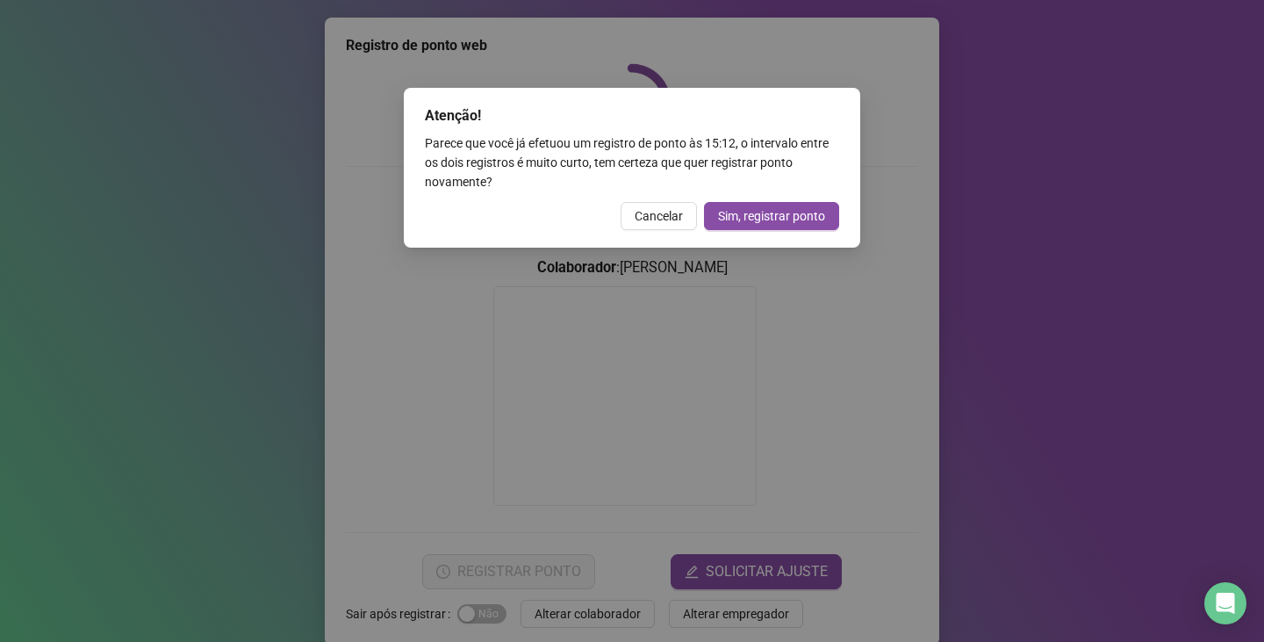 This screenshot has height=642, width=1264. What do you see at coordinates (658, 216) in the screenshot?
I see `button: Cancelar` at bounding box center [658, 216].